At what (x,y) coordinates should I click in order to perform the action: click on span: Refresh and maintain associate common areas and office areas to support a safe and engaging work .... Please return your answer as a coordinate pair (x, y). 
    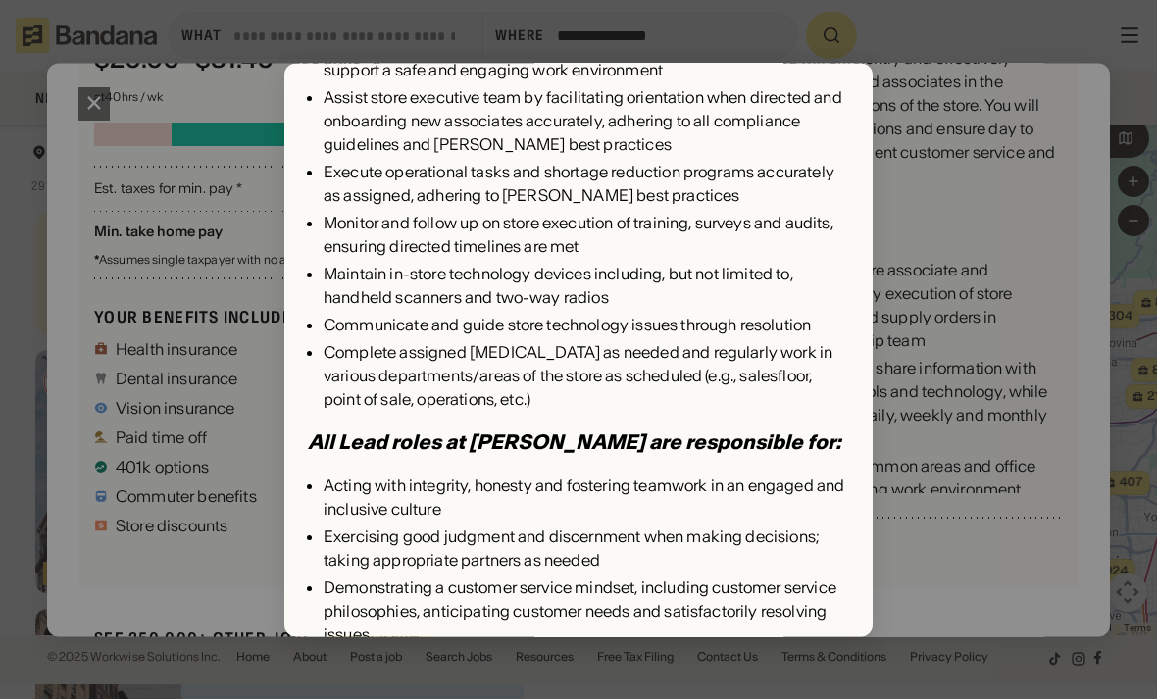
    Looking at the image, I should click on (561, 59).